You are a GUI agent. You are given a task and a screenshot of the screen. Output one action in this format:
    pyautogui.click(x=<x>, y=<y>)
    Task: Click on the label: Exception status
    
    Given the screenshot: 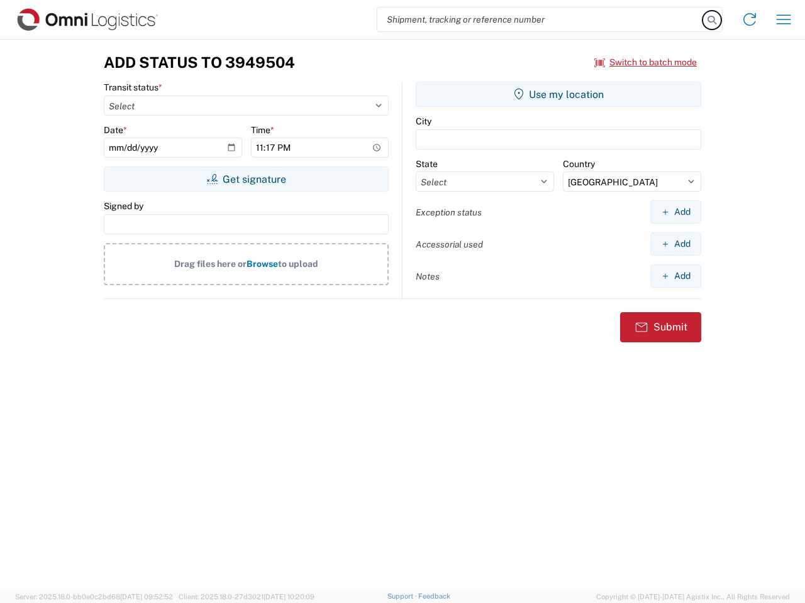 What is the action you would take?
    pyautogui.click(x=448, y=212)
    